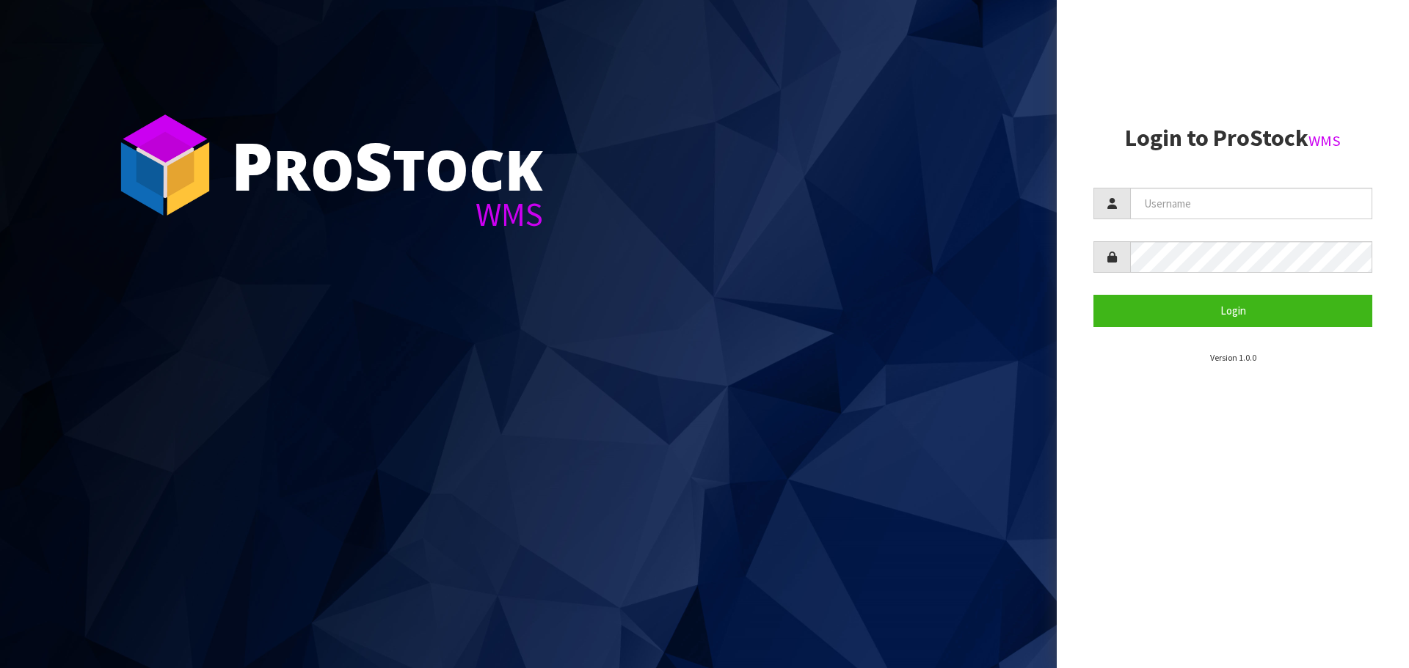  What do you see at coordinates (165, 165) in the screenshot?
I see `img: ProStock Cube` at bounding box center [165, 165].